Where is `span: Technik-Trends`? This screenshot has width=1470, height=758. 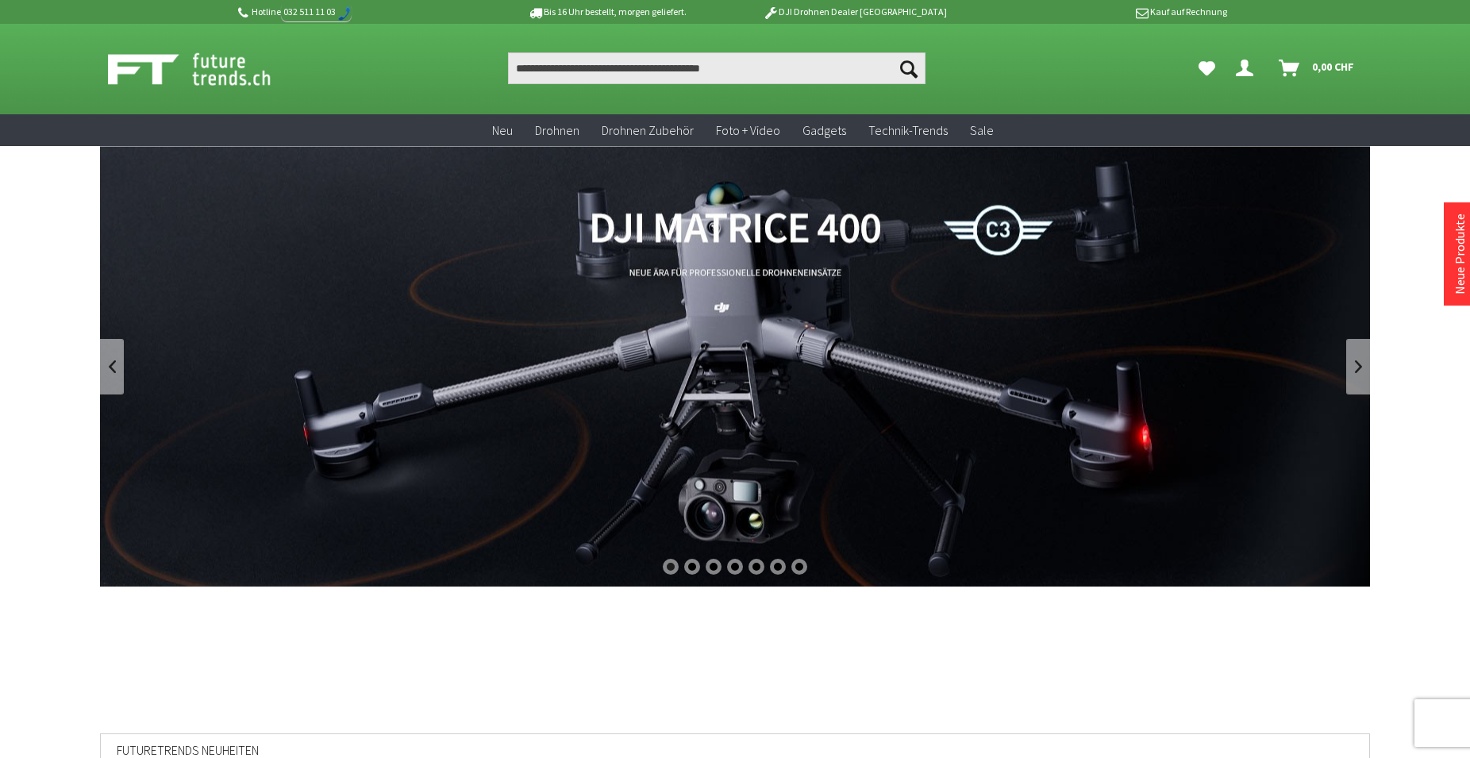
span: Technik-Trends is located at coordinates (908, 130).